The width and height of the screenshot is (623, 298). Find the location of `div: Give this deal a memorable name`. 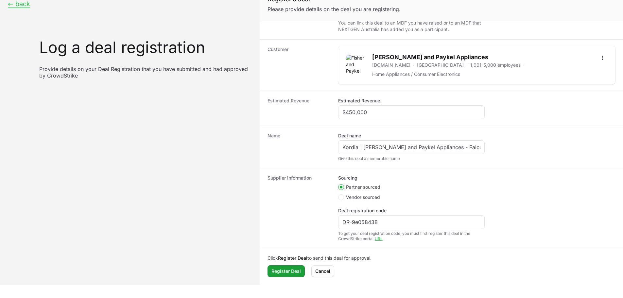

div: Give this deal a memorable name is located at coordinates (411, 159).